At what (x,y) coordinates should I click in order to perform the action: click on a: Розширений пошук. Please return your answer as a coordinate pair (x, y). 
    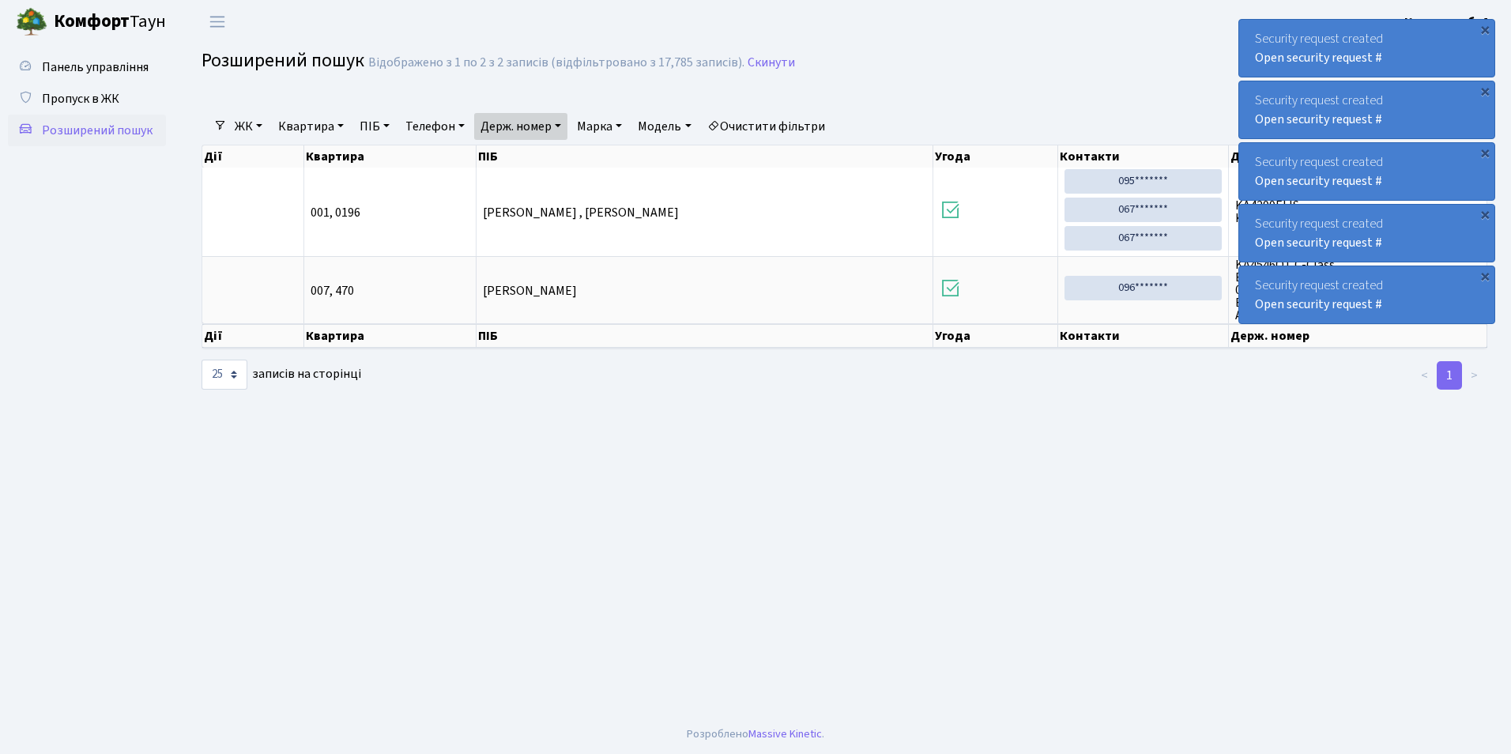
    Looking at the image, I should click on (87, 130).